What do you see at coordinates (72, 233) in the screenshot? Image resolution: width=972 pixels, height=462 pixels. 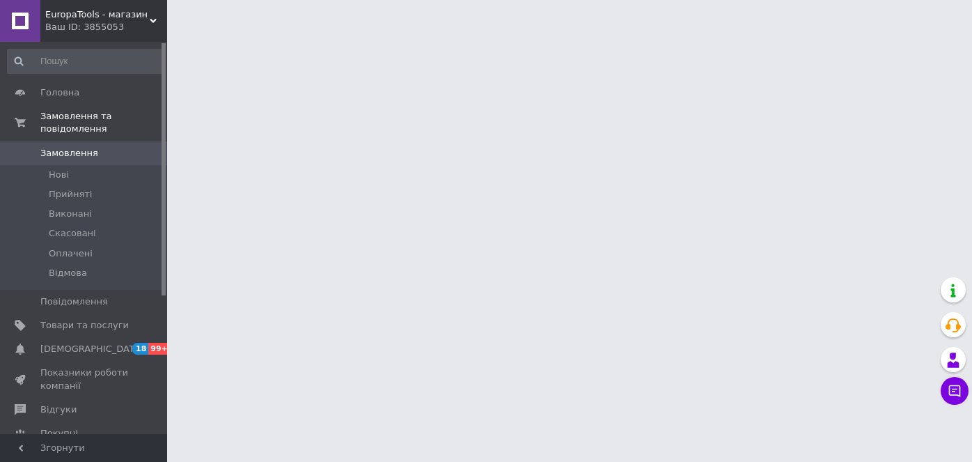 I see `span: Скасовані` at bounding box center [72, 233].